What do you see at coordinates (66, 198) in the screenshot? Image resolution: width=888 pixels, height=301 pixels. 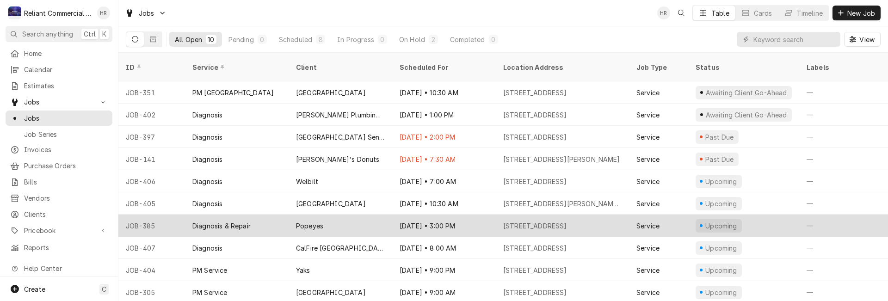 I see `span: Vendors` at bounding box center [66, 198].